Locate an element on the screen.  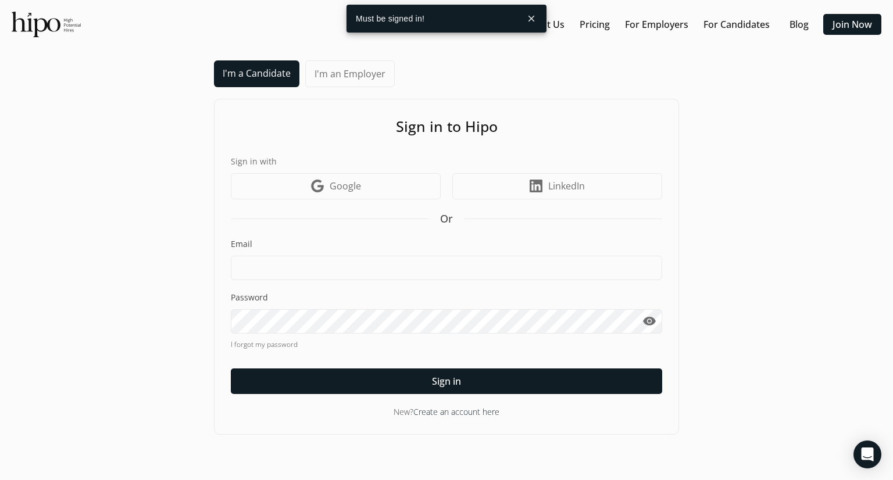
a: Join Now is located at coordinates (853, 24).